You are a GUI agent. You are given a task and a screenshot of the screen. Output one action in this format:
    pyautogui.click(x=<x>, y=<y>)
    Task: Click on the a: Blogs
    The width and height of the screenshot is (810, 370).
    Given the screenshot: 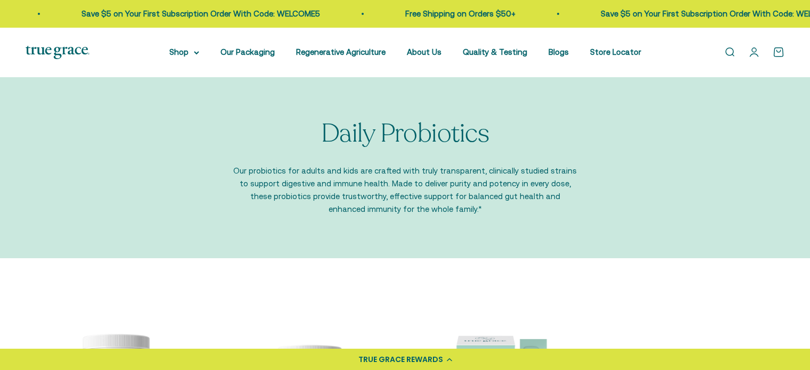 What is the action you would take?
    pyautogui.click(x=558, y=52)
    